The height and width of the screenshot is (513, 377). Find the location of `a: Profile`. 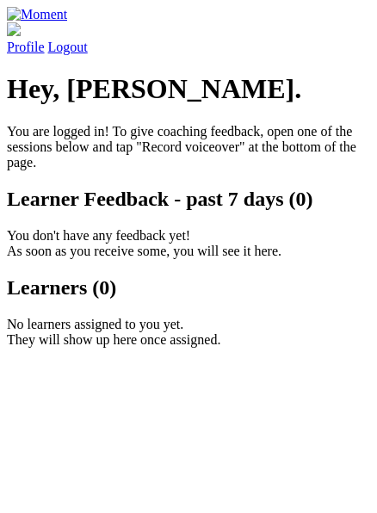

a: Profile is located at coordinates (189, 38).